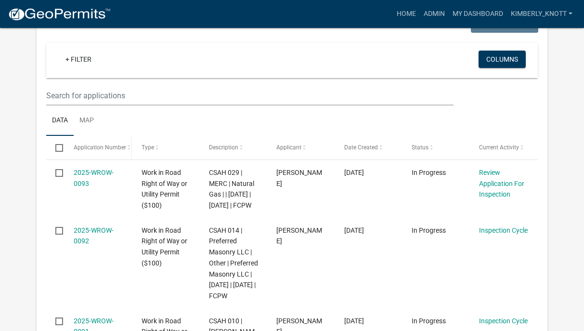 The width and height of the screenshot is (584, 331). What do you see at coordinates (55, 147) in the screenshot?
I see `datatable-header-cell: Select` at bounding box center [55, 147].